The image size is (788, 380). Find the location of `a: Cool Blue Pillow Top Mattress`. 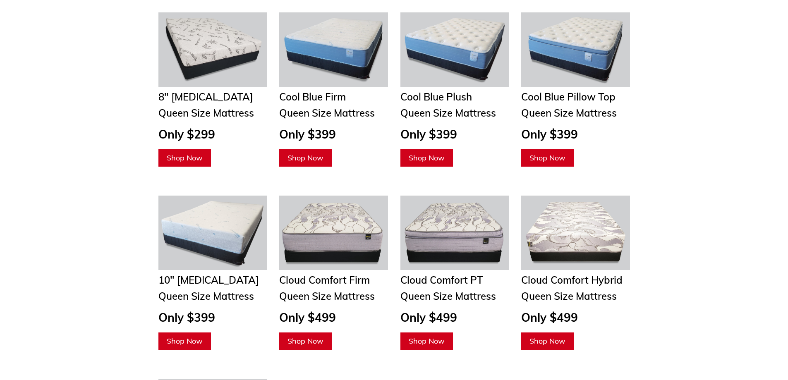

a: Cool Blue Pillow Top Mattress is located at coordinates (576, 50).